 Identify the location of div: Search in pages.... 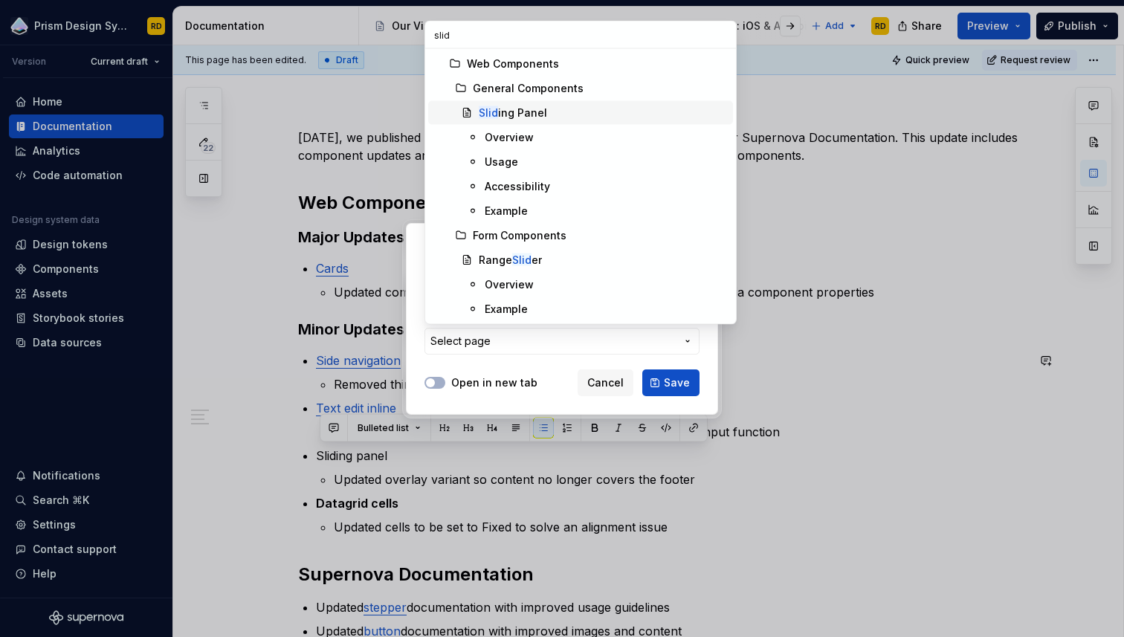
(581, 187).